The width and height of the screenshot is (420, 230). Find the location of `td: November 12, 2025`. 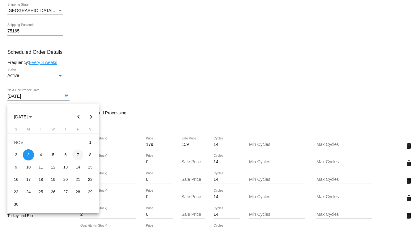

td: November 12, 2025 is located at coordinates (53, 167).